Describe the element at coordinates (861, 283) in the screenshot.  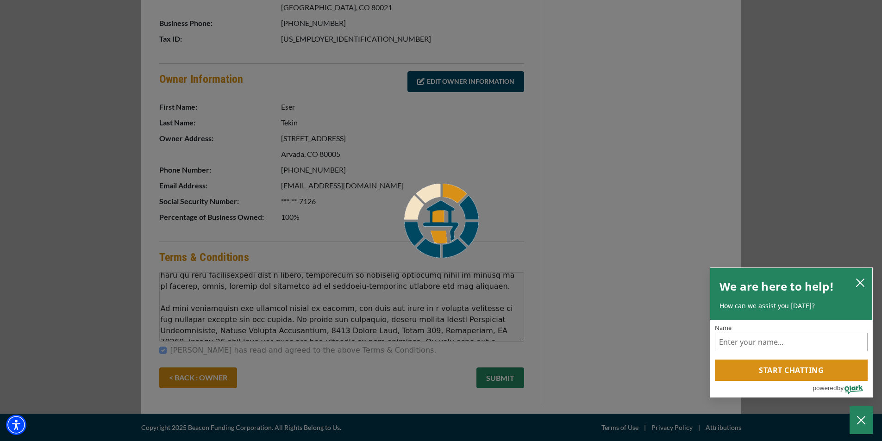
I see `button: close chatbox` at that location.